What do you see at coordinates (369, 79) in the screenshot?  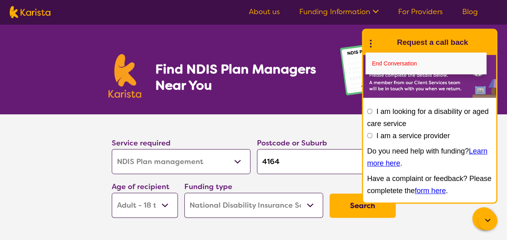 I see `img: plan-management` at bounding box center [369, 79].